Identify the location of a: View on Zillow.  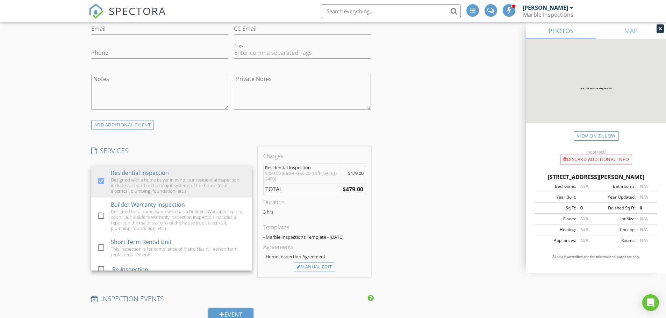
(596, 136).